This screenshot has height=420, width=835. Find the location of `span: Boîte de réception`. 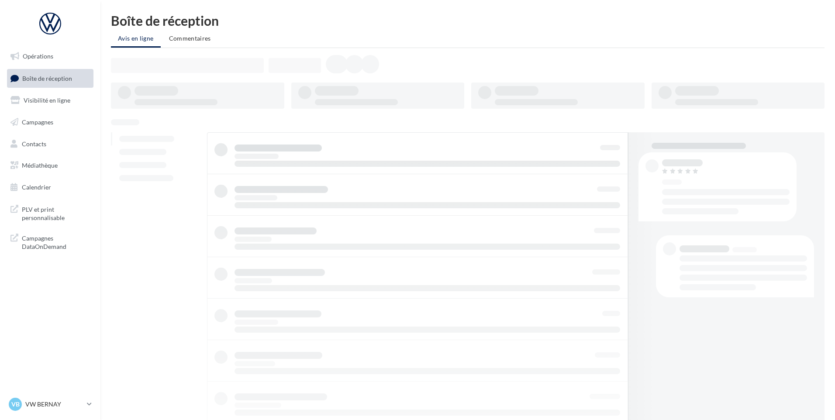

span: Boîte de réception is located at coordinates (47, 78).